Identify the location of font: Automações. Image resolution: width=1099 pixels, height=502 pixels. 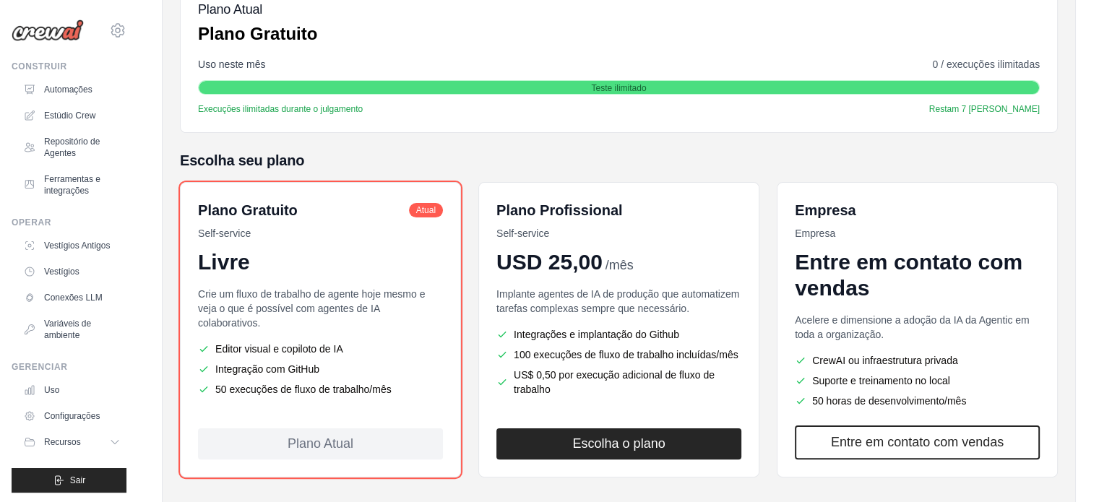
(68, 90).